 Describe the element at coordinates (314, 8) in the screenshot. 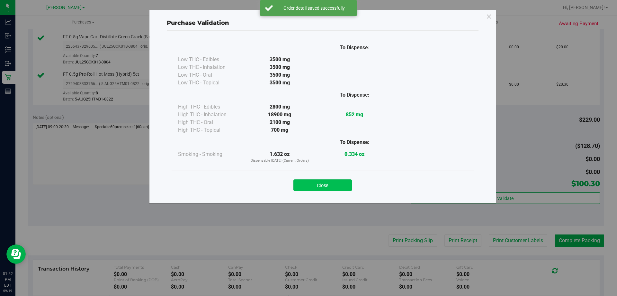

I see `div: Order detail saved successfully` at that location.